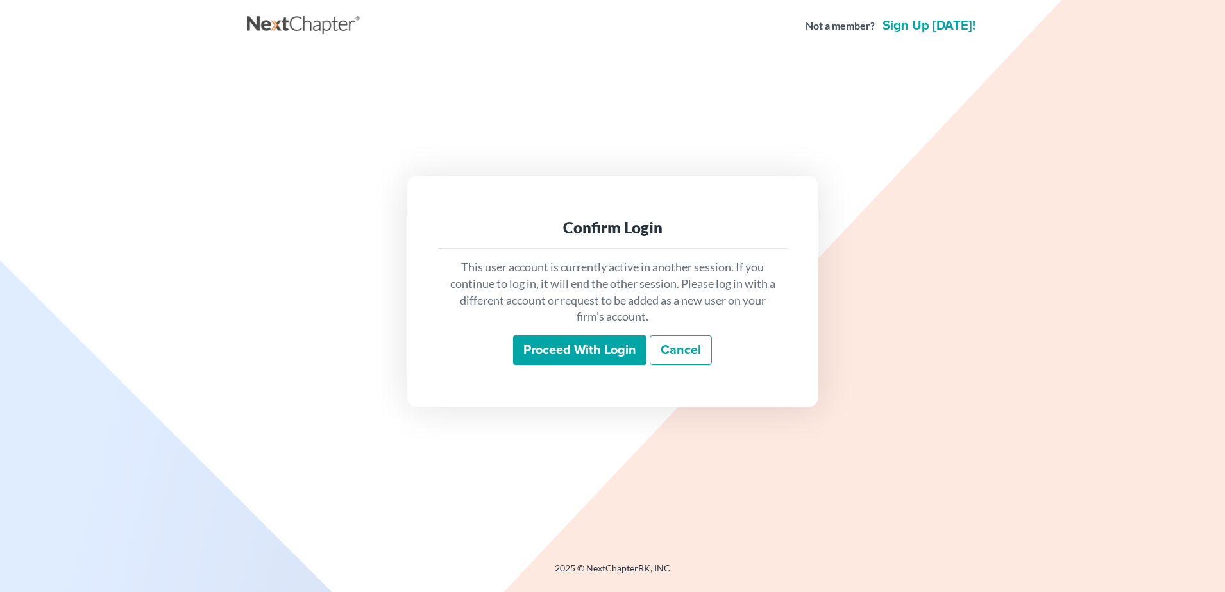  I want to click on input: Proceed with login, so click(580, 350).